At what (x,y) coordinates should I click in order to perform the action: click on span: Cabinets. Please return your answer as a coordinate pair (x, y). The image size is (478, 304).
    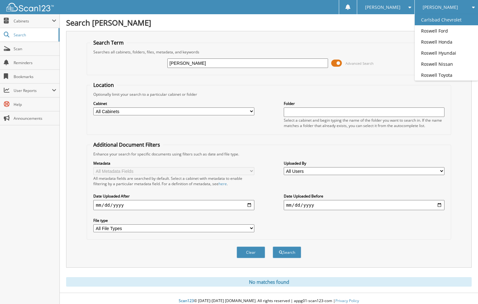
    Looking at the image, I should click on (33, 21).